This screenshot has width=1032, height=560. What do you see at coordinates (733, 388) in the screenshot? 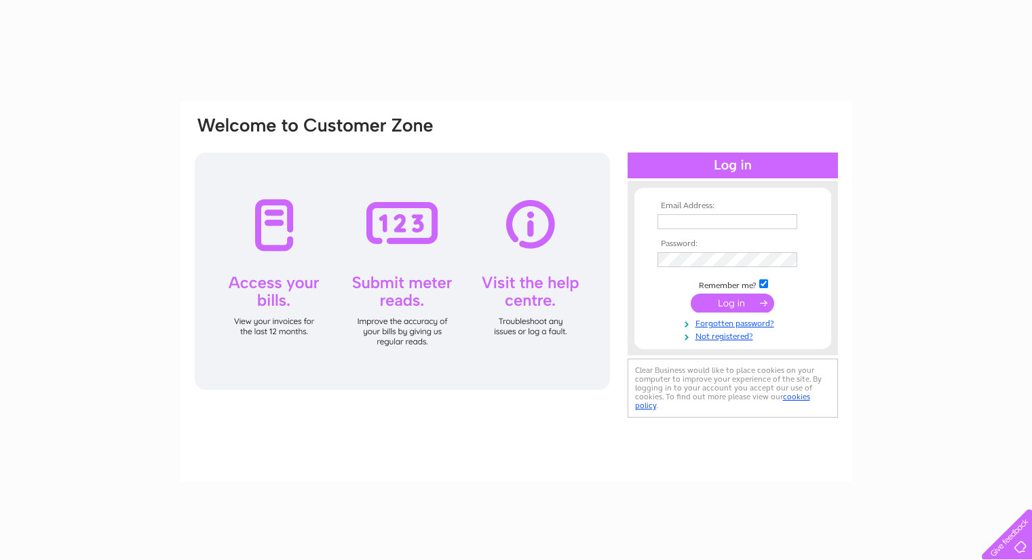
I see `div: Clear Business would like to place cookies on your computer to improve your experience of the sit...` at bounding box center [733, 388].